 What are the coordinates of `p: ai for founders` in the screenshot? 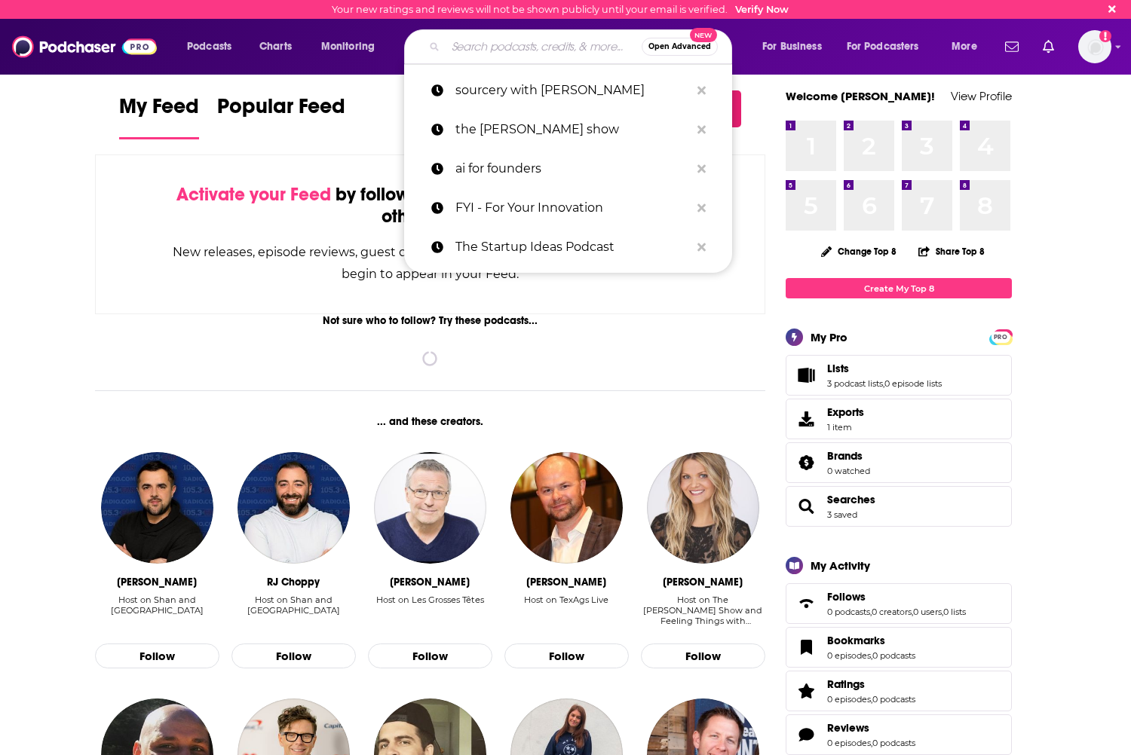 It's located at (572, 169).